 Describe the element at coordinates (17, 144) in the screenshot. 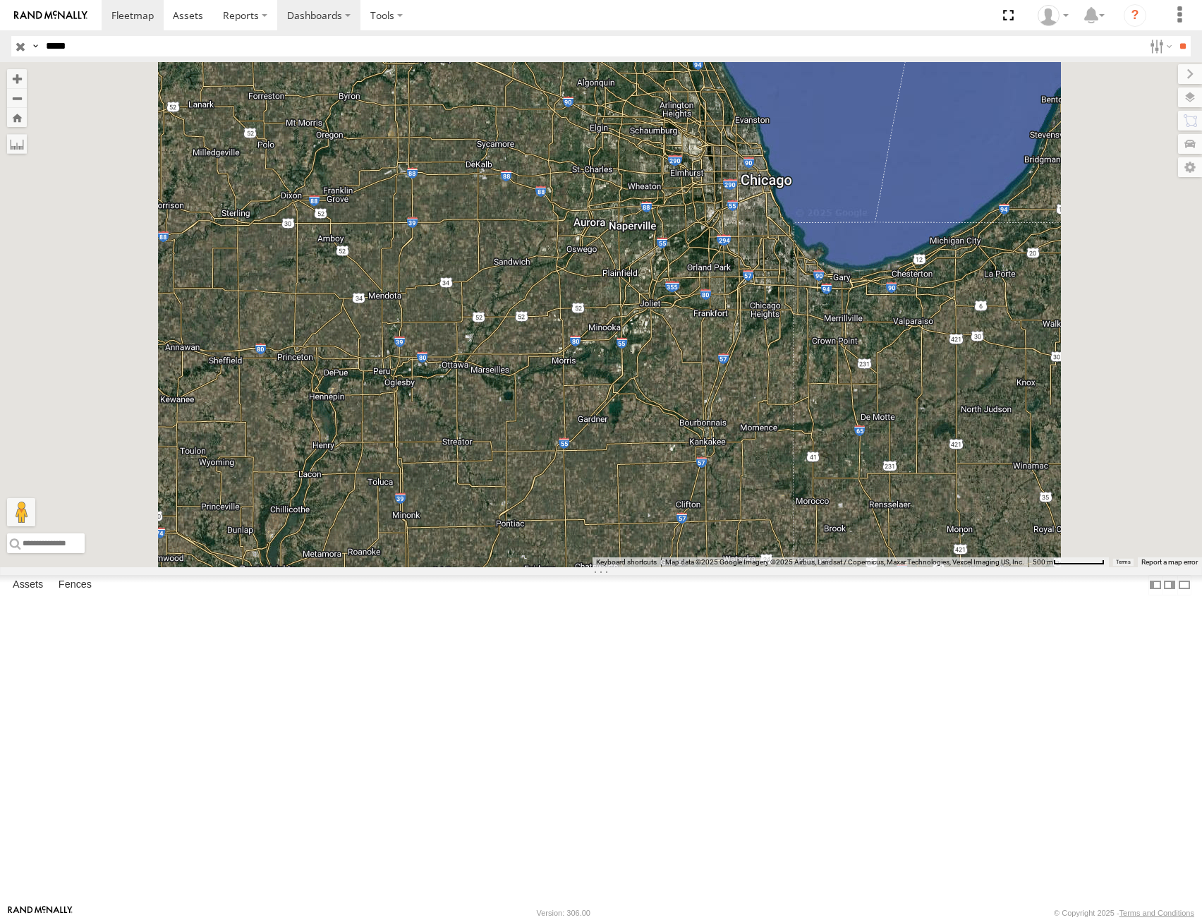

I see `label: Measure` at that location.